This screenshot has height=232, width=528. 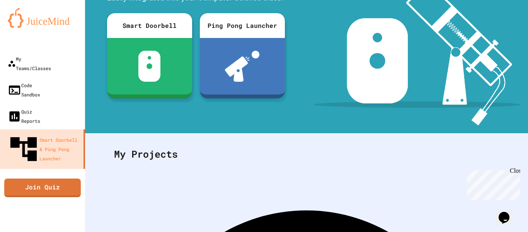 I want to click on img: sdb-white.svg, so click(x=149, y=66).